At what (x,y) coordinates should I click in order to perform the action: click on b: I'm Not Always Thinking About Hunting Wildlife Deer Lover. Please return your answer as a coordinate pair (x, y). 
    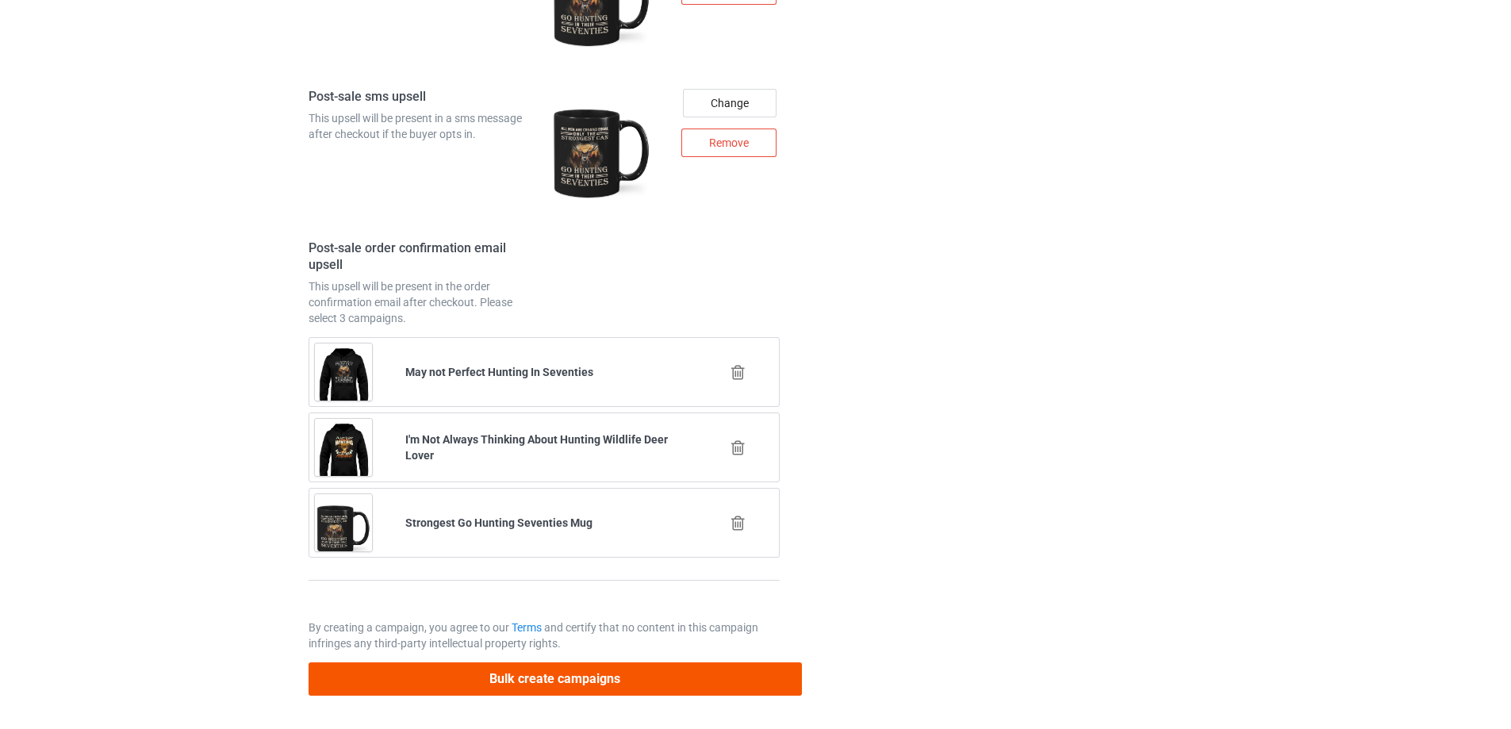
    Looking at the image, I should click on (536, 447).